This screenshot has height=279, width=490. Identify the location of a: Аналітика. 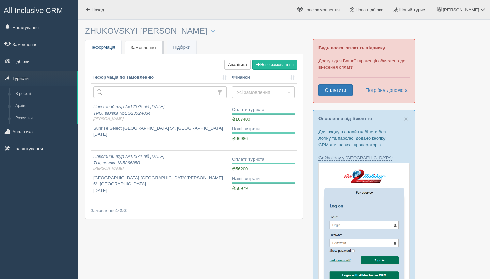
(237, 65).